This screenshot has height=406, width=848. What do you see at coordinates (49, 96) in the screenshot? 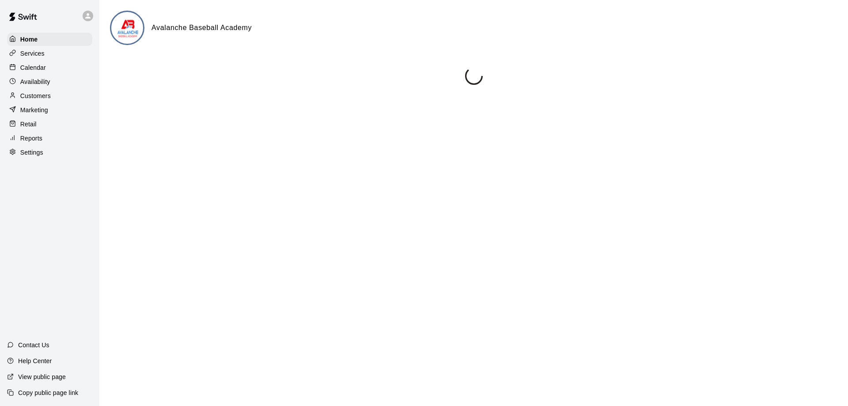
I see `div: Customers` at bounding box center [49, 96].